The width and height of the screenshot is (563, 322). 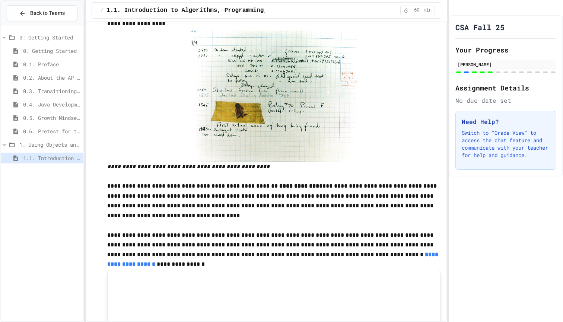 What do you see at coordinates (52, 64) in the screenshot?
I see `span: 0.1. Preface` at bounding box center [52, 64].